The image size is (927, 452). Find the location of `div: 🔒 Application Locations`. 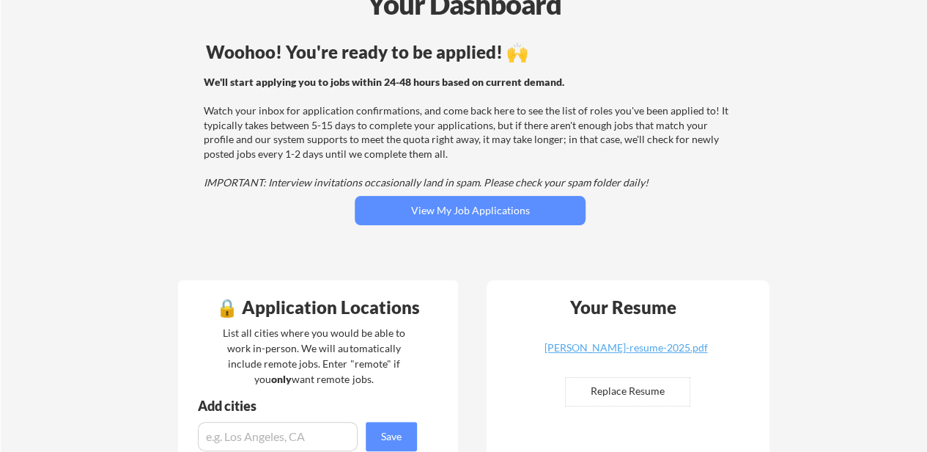

div: 🔒 Application Locations is located at coordinates (318, 307).